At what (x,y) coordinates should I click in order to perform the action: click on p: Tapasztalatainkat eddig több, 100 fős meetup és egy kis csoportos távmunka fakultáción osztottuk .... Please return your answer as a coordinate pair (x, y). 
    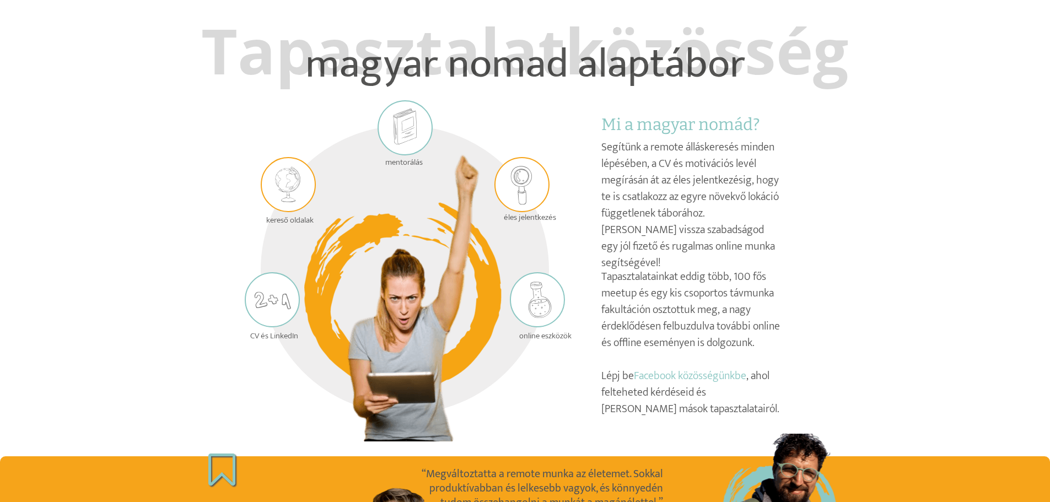
    Looking at the image, I should click on (691, 318).